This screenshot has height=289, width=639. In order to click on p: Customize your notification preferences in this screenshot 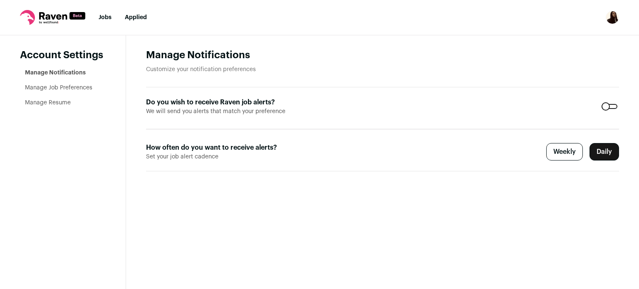, I will do `click(382, 69)`.